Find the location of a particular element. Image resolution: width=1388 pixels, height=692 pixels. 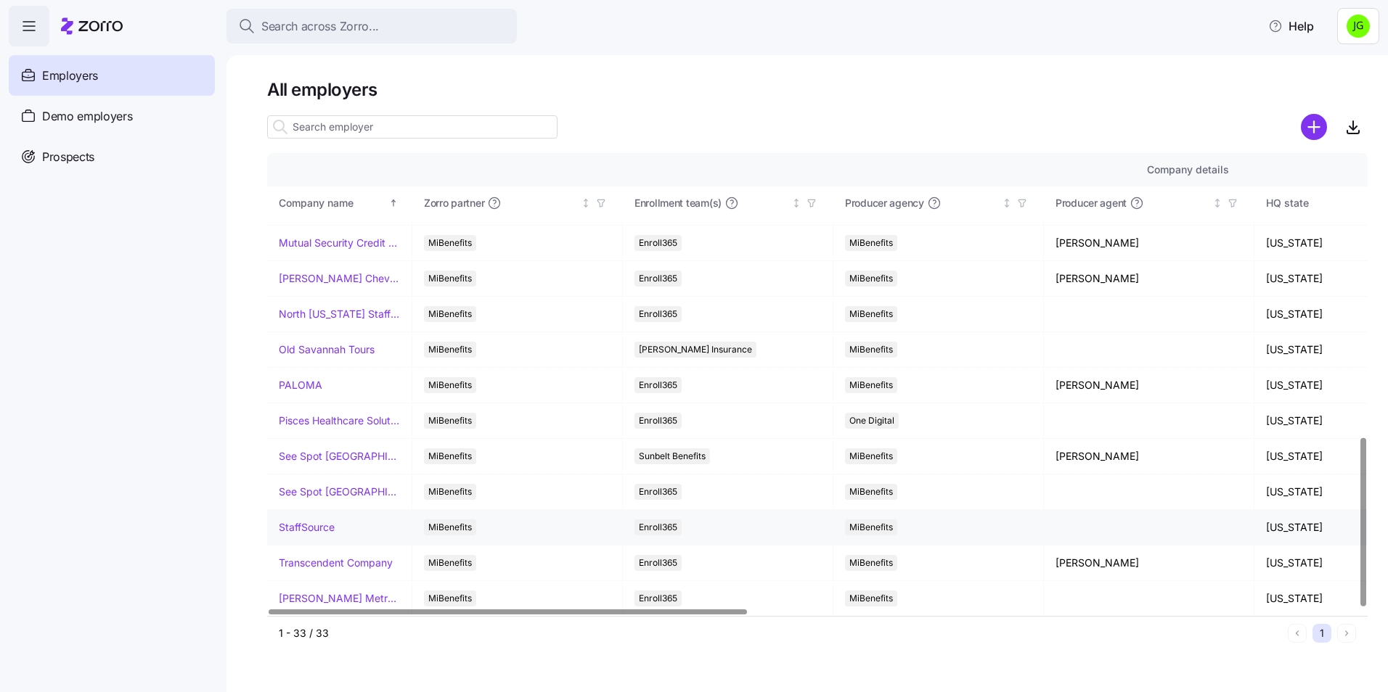

div: Sorted ascending is located at coordinates (393, 203).